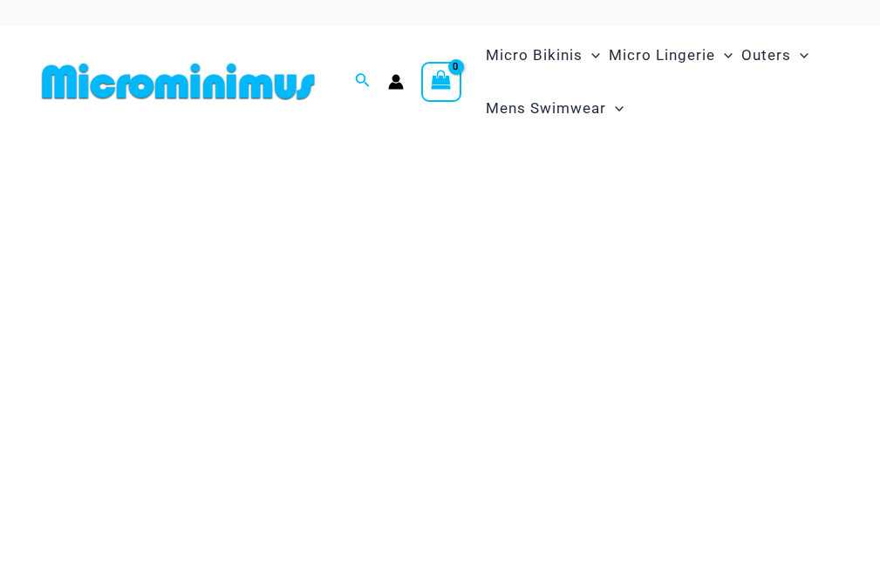 The image size is (880, 574). What do you see at coordinates (662, 55) in the screenshot?
I see `span: Micro Lingerie` at bounding box center [662, 55].